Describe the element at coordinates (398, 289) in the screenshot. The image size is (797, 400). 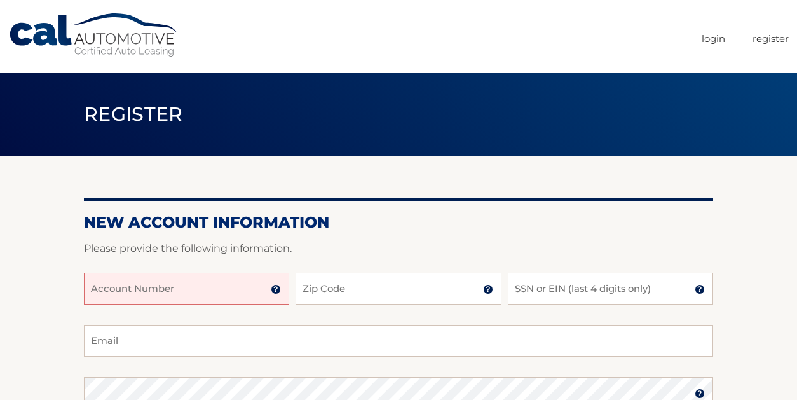
I see `input: Zip Code` at that location.